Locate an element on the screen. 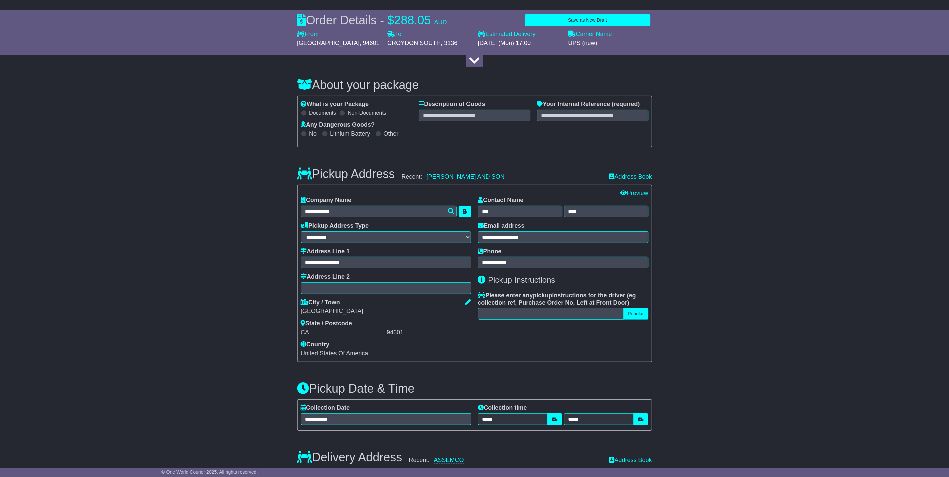  div: UPS (new) is located at coordinates (610, 43).